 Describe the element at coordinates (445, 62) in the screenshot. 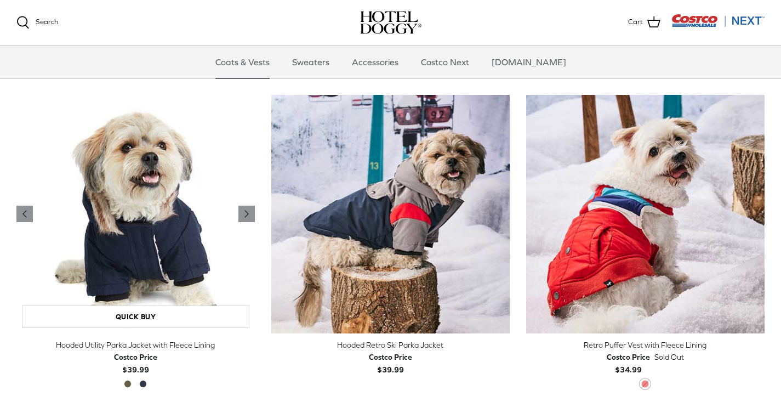

I see `a: Costco Next` at that location.